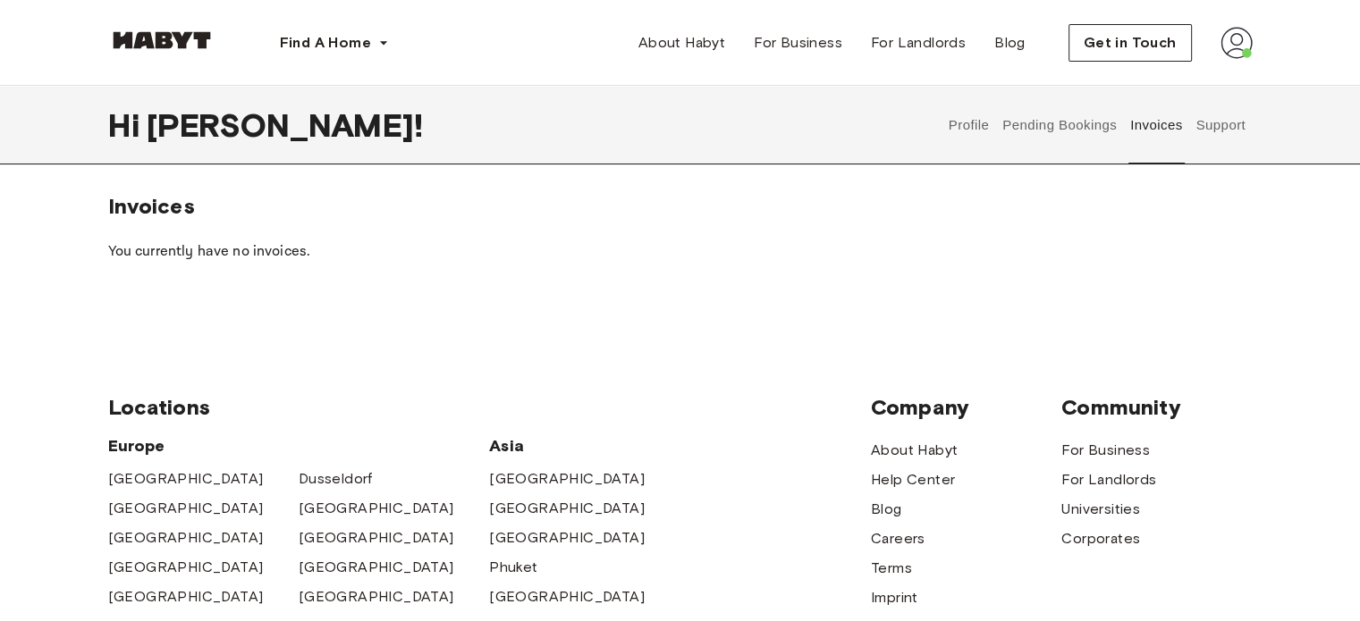  Describe the element at coordinates (1237, 43) in the screenshot. I see `img: avatar` at that location.